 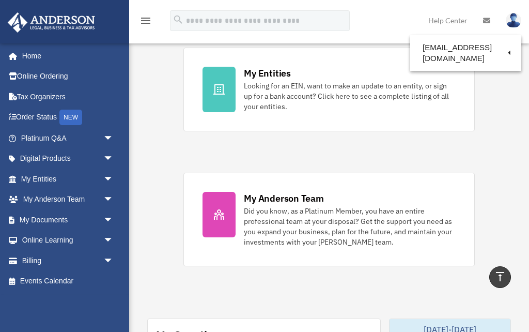 I want to click on img: Anderson Advisors Platinum Portal, so click(x=51, y=22).